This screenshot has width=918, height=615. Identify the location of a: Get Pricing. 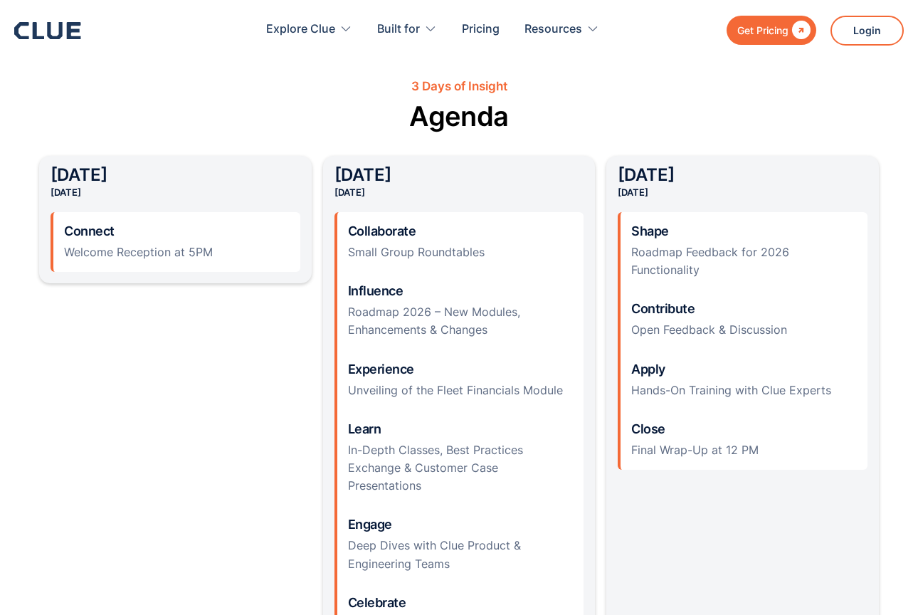
(771, 30).